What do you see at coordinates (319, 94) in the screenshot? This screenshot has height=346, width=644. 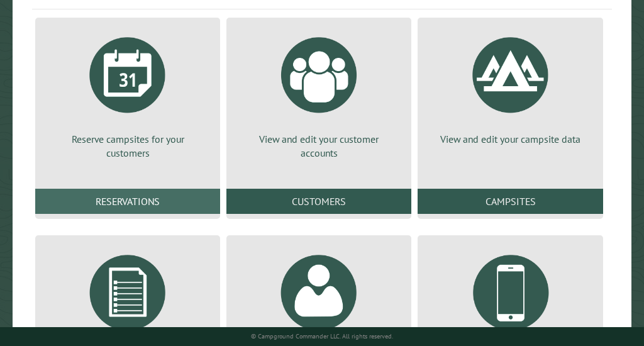 I see `a: View and edit your customer accounts` at bounding box center [319, 94].